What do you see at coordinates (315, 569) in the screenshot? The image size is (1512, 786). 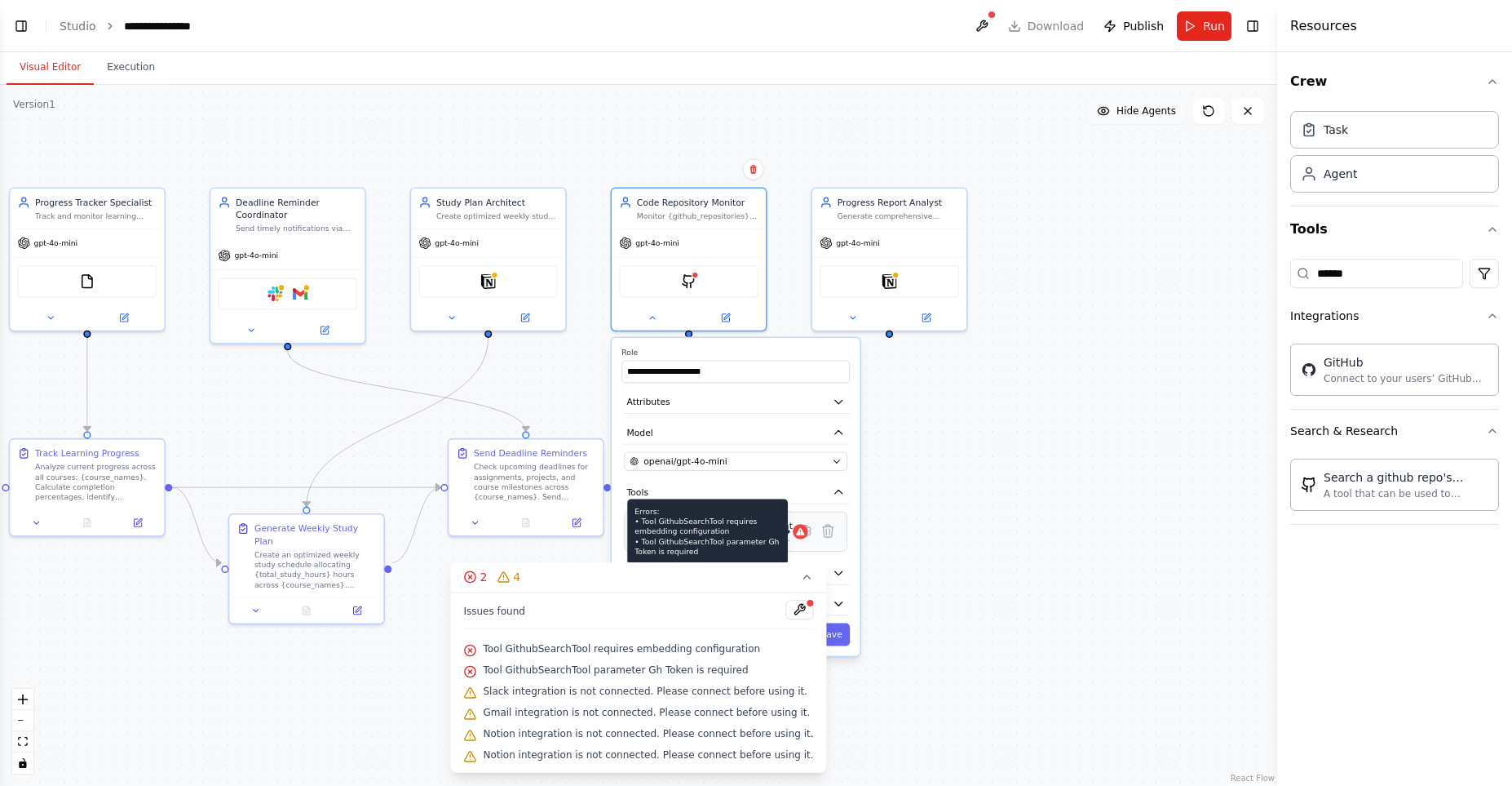 I see `div: Create an optimized weekly study schedule allocating {total_study_hours} hours across {course_nam...` at bounding box center [315, 569].